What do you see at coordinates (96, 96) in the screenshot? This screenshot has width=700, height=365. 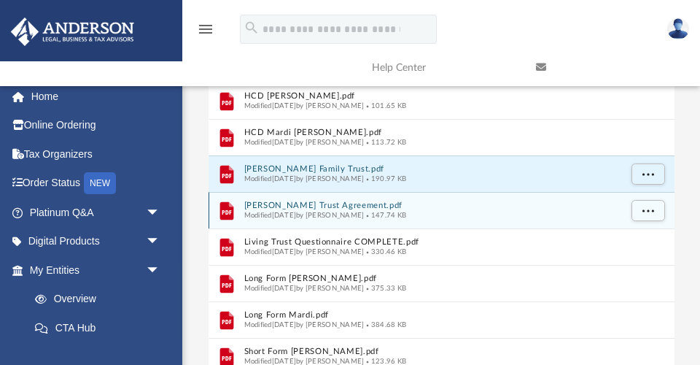 I see `a: Home` at bounding box center [96, 96].